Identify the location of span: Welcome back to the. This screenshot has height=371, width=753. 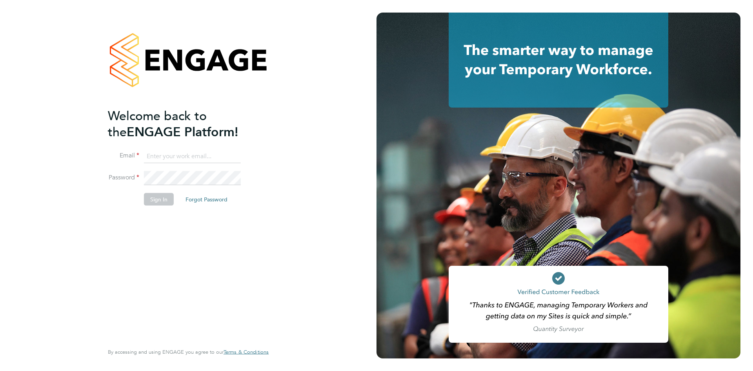
(157, 124).